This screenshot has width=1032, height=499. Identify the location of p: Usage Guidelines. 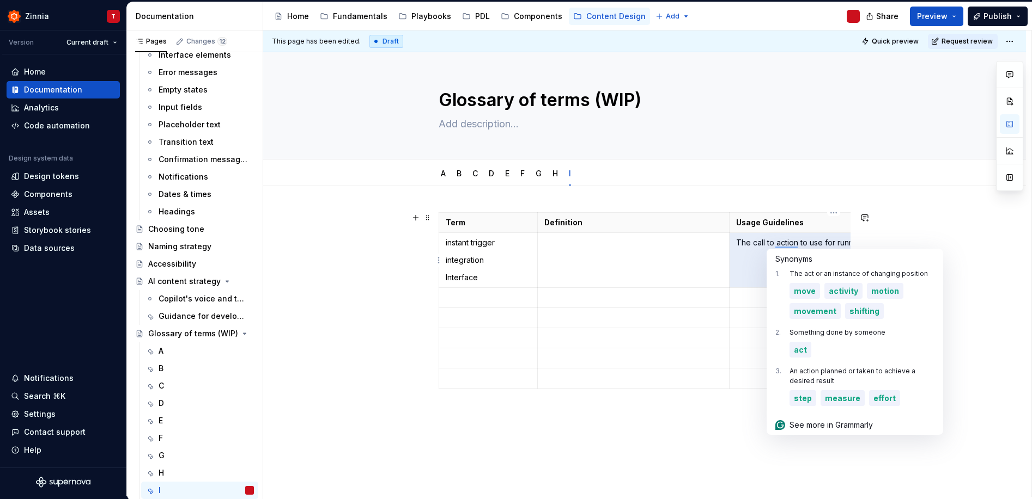
(834, 223).